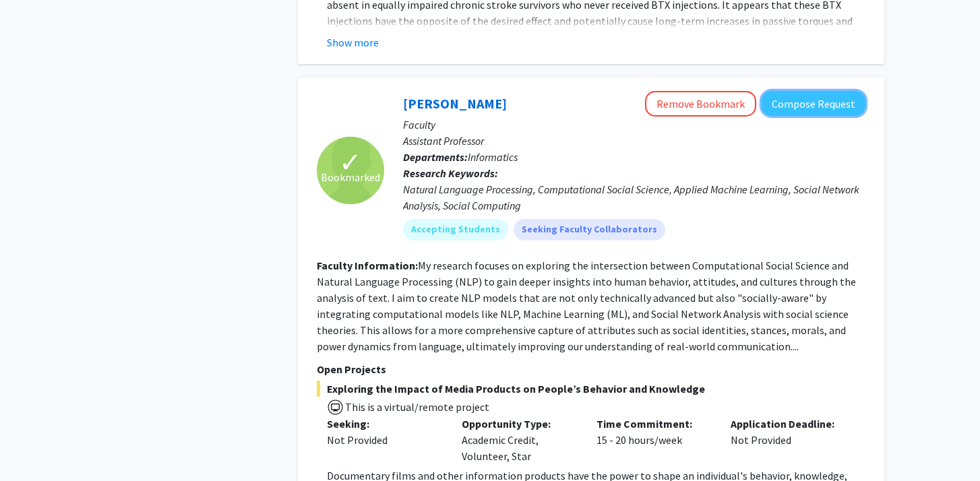 The image size is (980, 481). What do you see at coordinates (493, 157) in the screenshot?
I see `span: Informatics` at bounding box center [493, 157].